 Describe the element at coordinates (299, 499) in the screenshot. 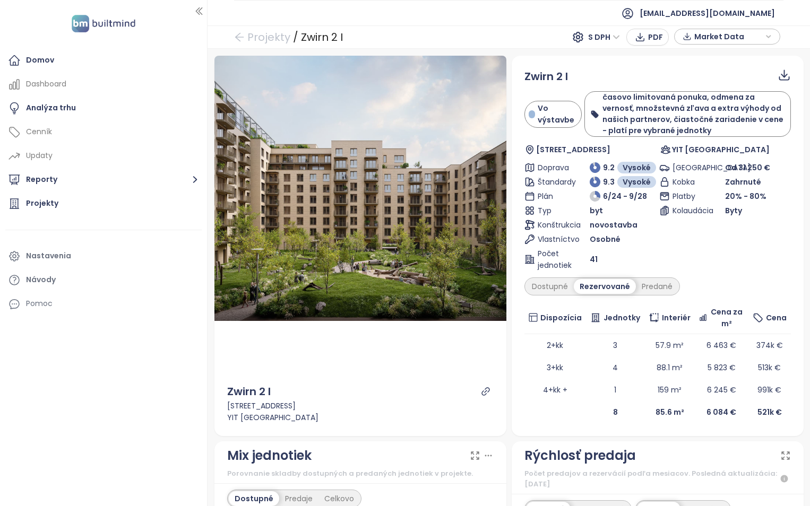

I see `div: Predaje` at that location.